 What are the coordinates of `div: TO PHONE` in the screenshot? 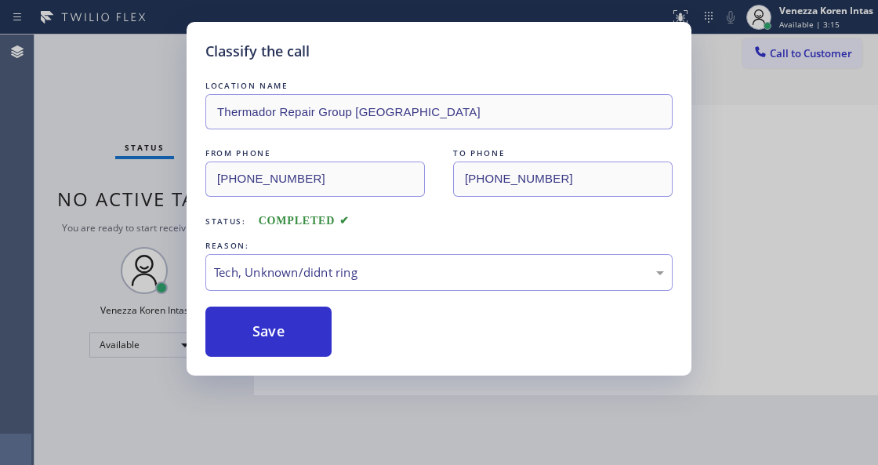 It's located at (563, 153).